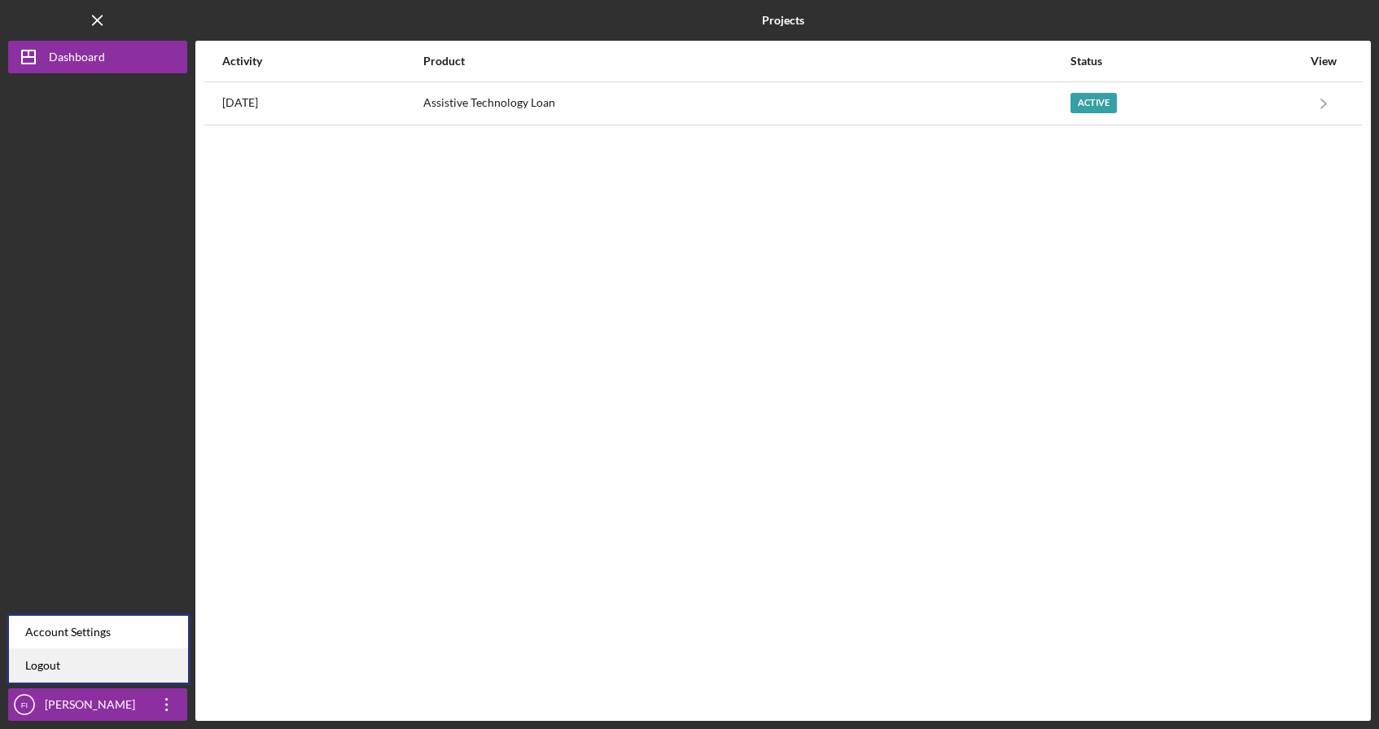  What do you see at coordinates (99, 632) in the screenshot?
I see `div: Account Settings` at bounding box center [99, 632].